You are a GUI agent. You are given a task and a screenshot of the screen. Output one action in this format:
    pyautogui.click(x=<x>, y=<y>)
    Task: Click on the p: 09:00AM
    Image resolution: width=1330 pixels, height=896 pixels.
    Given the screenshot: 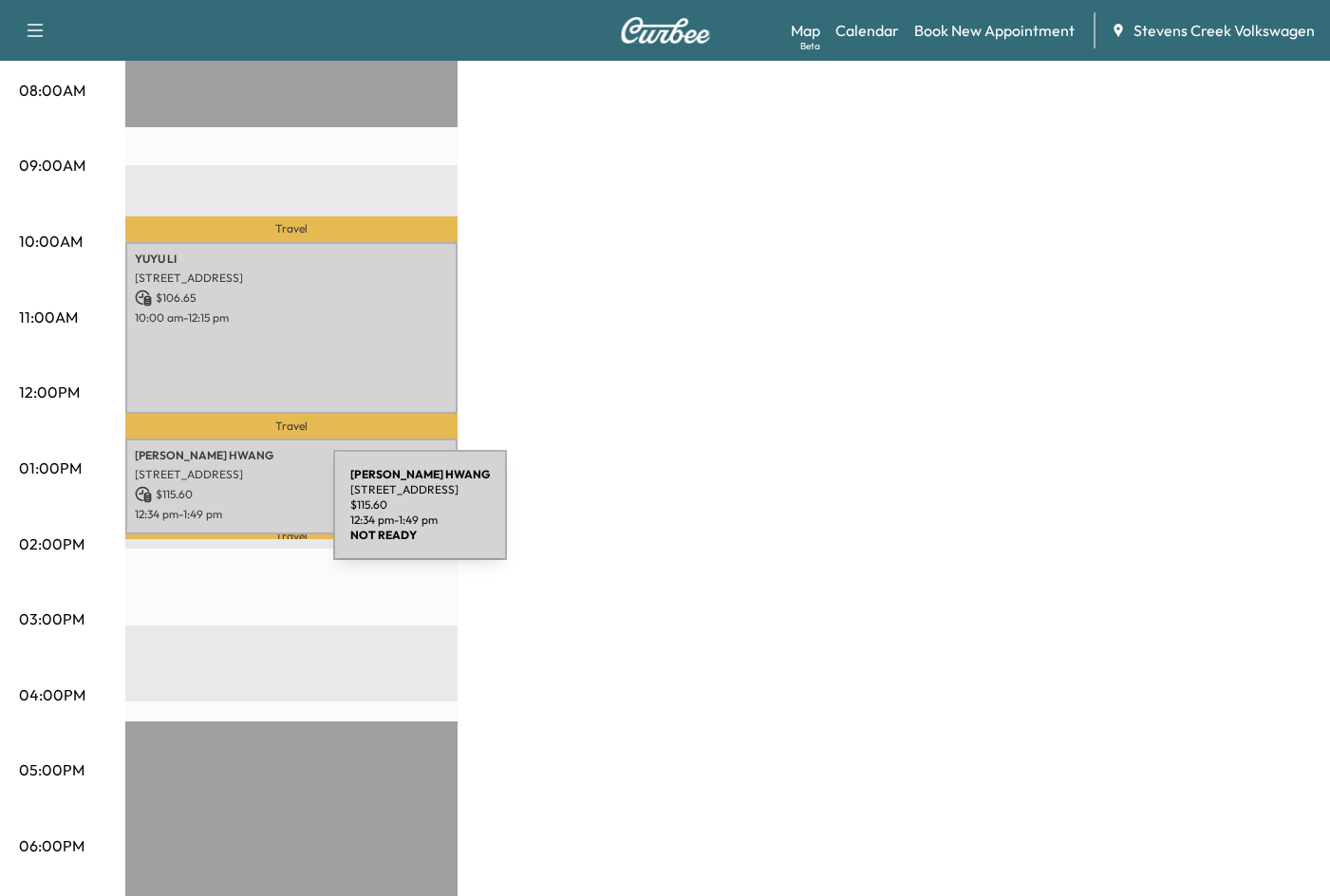 What is the action you would take?
    pyautogui.click(x=52, y=165)
    